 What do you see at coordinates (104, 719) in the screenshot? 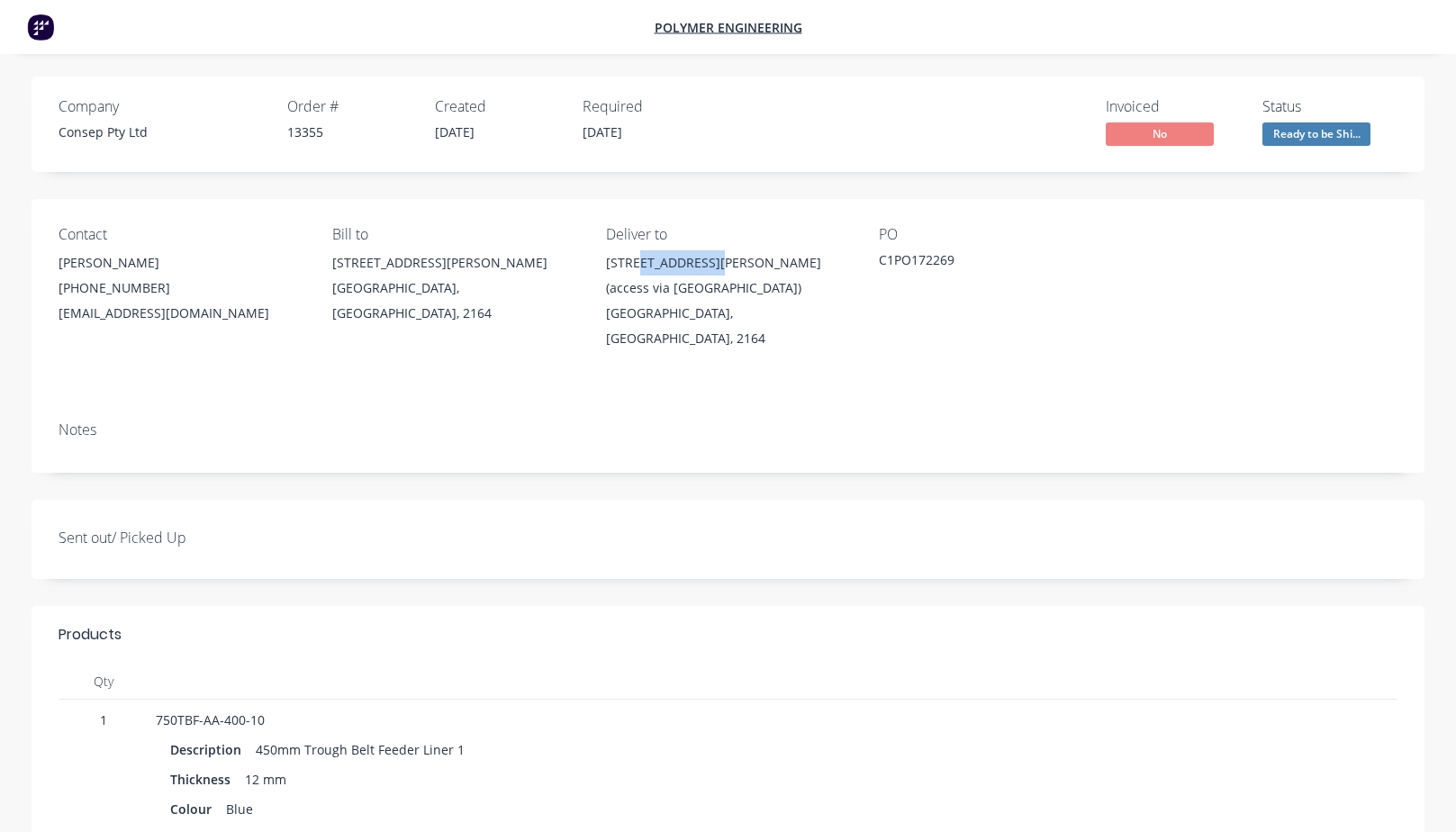
I see `span: 1` at bounding box center [104, 719].